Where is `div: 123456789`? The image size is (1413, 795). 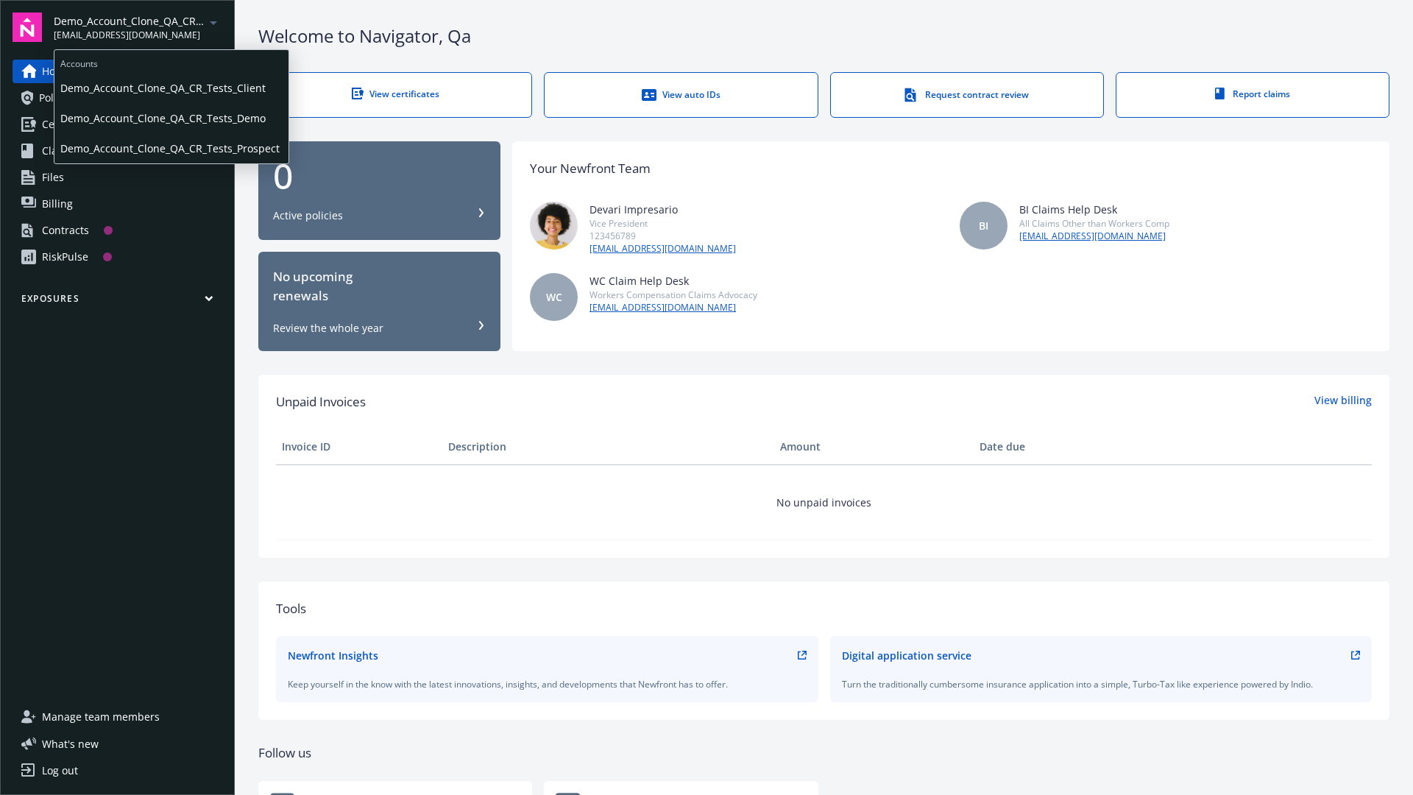 div: 123456789 is located at coordinates (662, 236).